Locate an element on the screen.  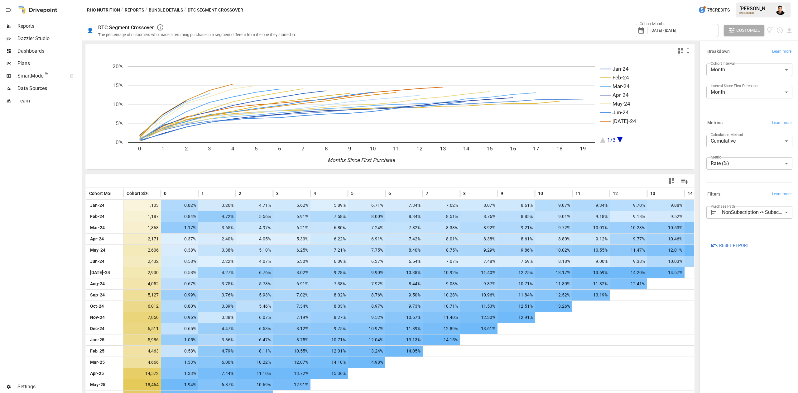
span: May-24 is located at coordinates (104, 250).